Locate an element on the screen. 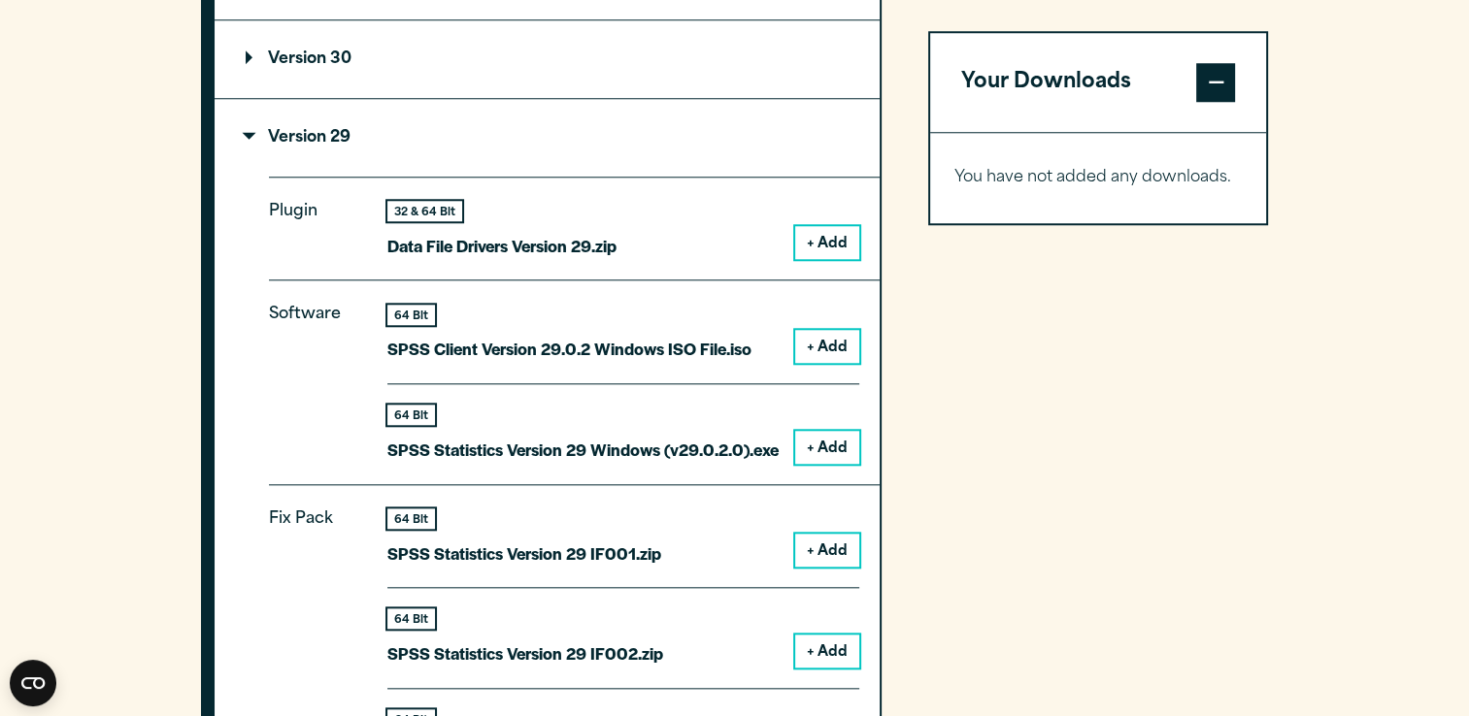 Image resolution: width=1469 pixels, height=716 pixels. p: SPSS Statistics Version 29 IF002.zip is located at coordinates (525, 653).